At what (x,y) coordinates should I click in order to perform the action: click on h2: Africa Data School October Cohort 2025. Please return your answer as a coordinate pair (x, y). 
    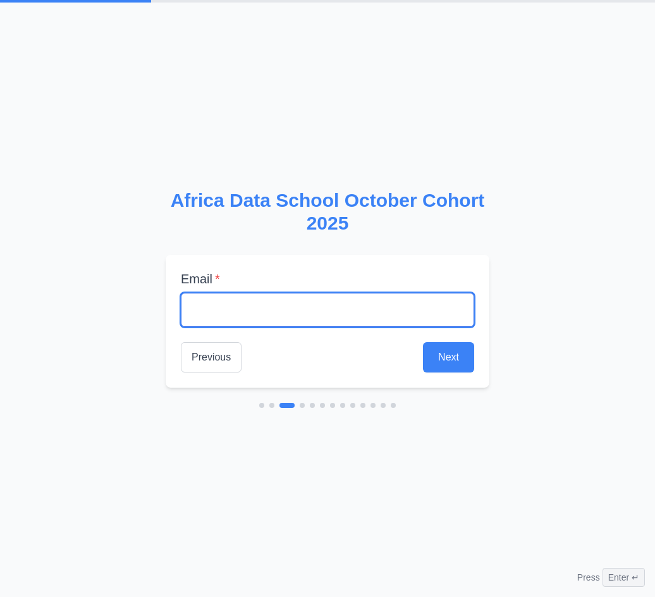
    Looking at the image, I should click on (327, 212).